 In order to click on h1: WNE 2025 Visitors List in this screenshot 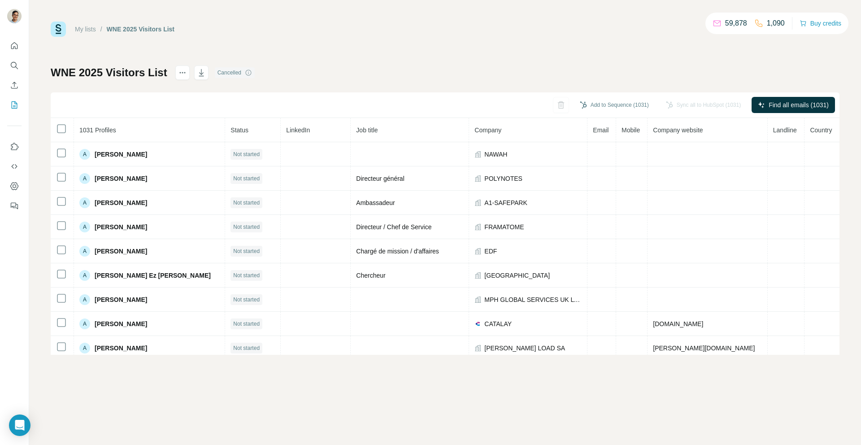, I will do `click(109, 73)`.